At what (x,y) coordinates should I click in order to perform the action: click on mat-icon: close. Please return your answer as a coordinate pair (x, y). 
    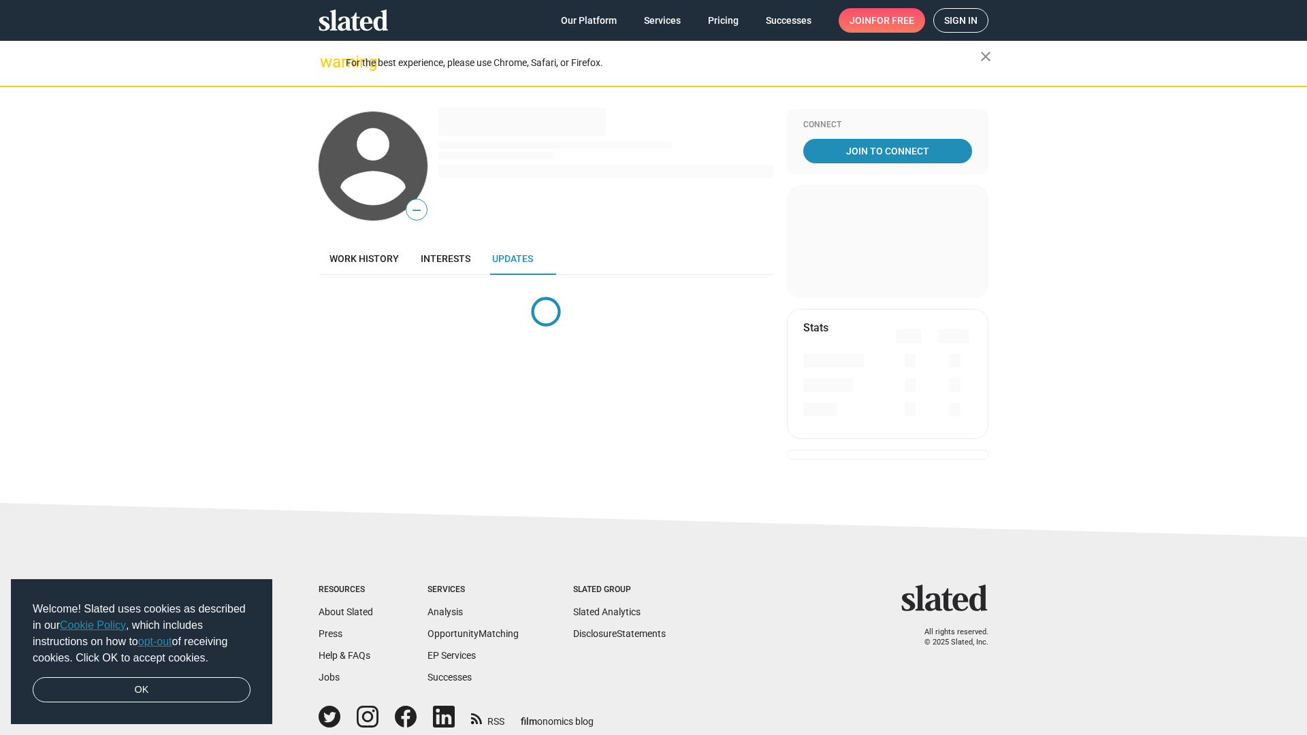
    Looking at the image, I should click on (985, 56).